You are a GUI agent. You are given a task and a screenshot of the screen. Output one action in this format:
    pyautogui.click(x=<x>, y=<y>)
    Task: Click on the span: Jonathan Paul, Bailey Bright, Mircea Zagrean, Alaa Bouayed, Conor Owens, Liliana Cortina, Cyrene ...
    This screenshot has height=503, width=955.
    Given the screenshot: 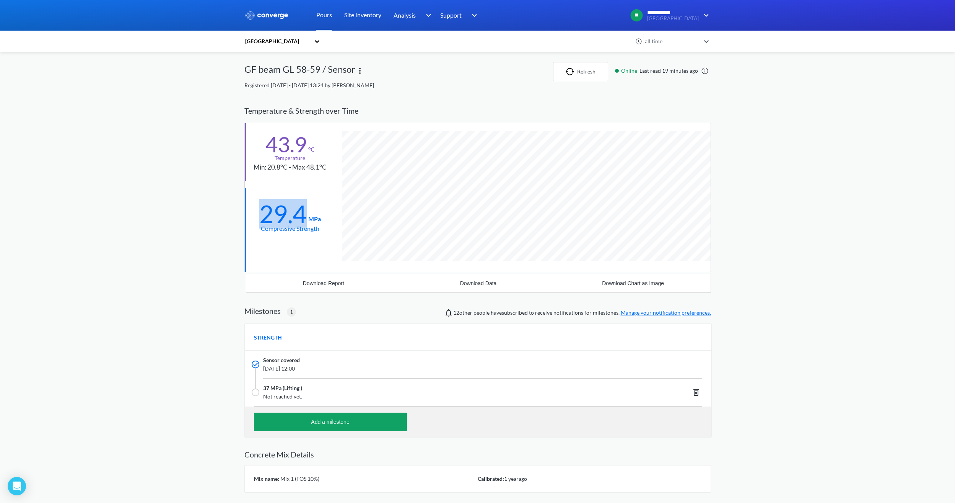 What is the action you would take?
    pyautogui.click(x=463, y=312)
    